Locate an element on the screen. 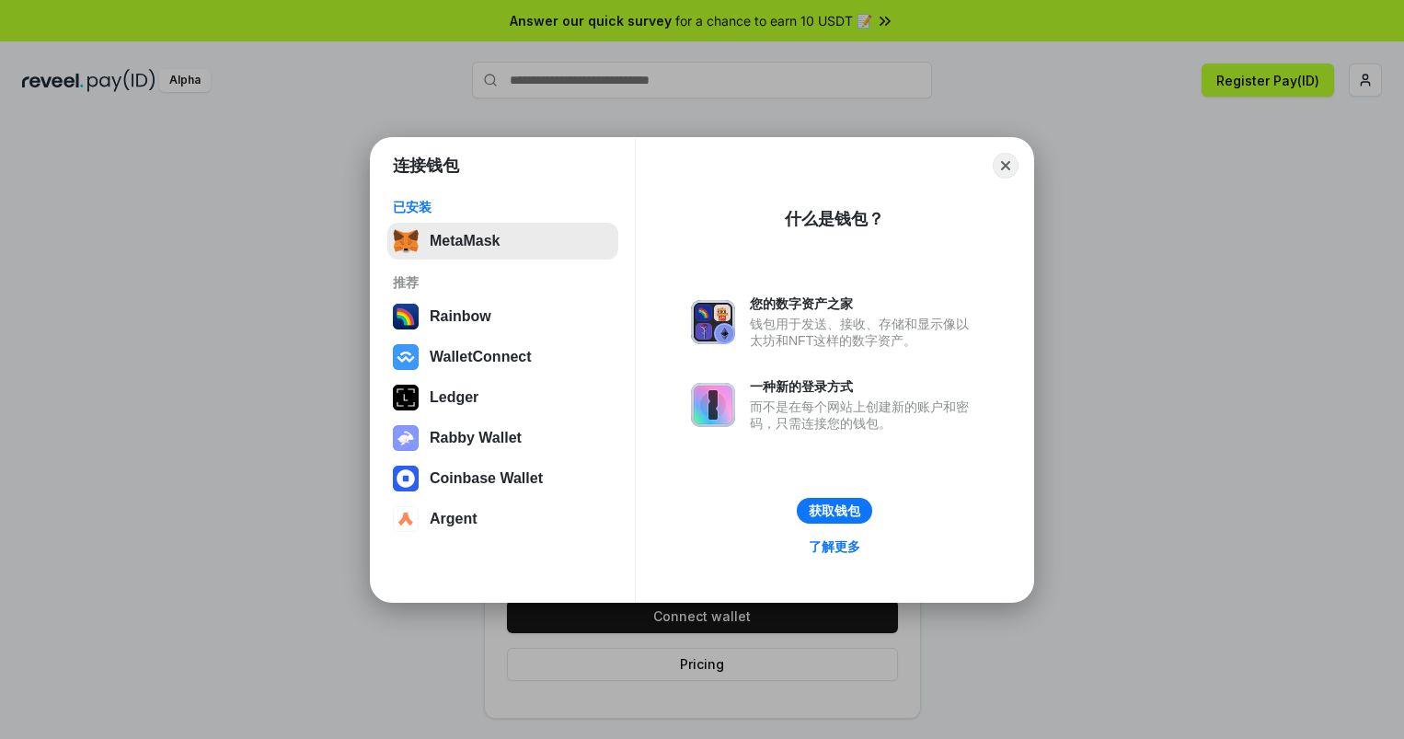  img: svg+xml,%3Csvg%20width%3D%22120%22%20height%3D%22120%22%20viewBox%3D%220%200%20120%20120%22%20fil... is located at coordinates (406, 316).